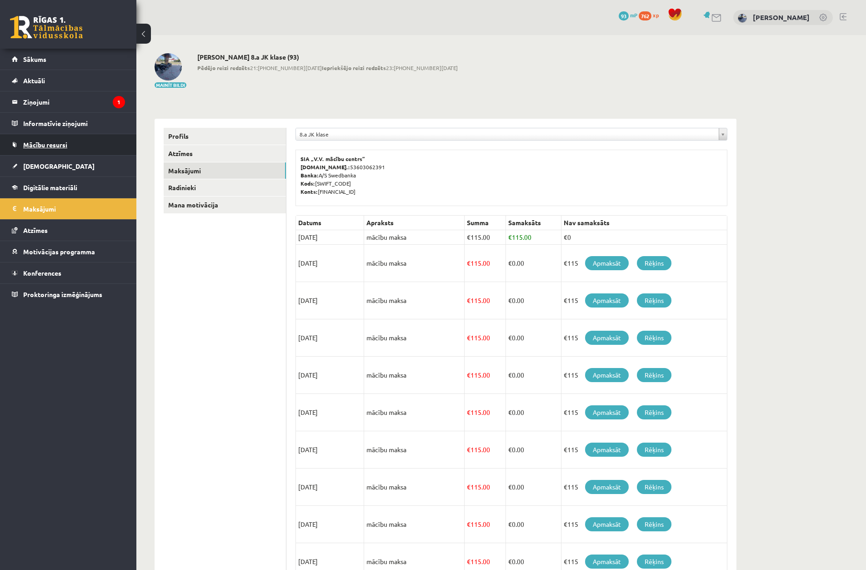  I want to click on a: Konferences, so click(68, 273).